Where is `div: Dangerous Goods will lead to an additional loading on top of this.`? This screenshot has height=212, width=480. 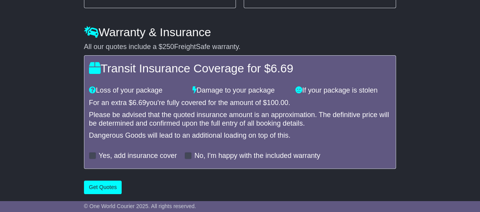
div: Dangerous Goods will lead to an additional loading on top of this. is located at coordinates (240, 136).